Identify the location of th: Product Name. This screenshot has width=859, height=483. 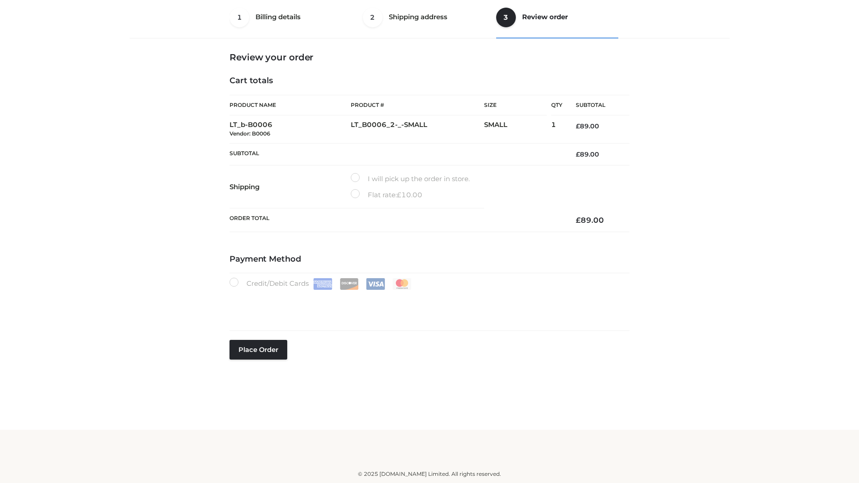
(290, 105).